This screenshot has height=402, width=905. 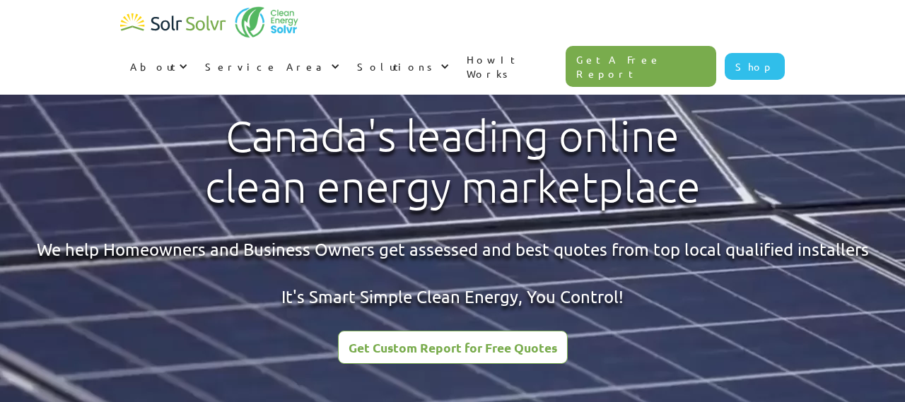 I want to click on div: We help Homeowners and Business Owners get assessed and best quotes from top local qualified inst..., so click(x=452, y=273).